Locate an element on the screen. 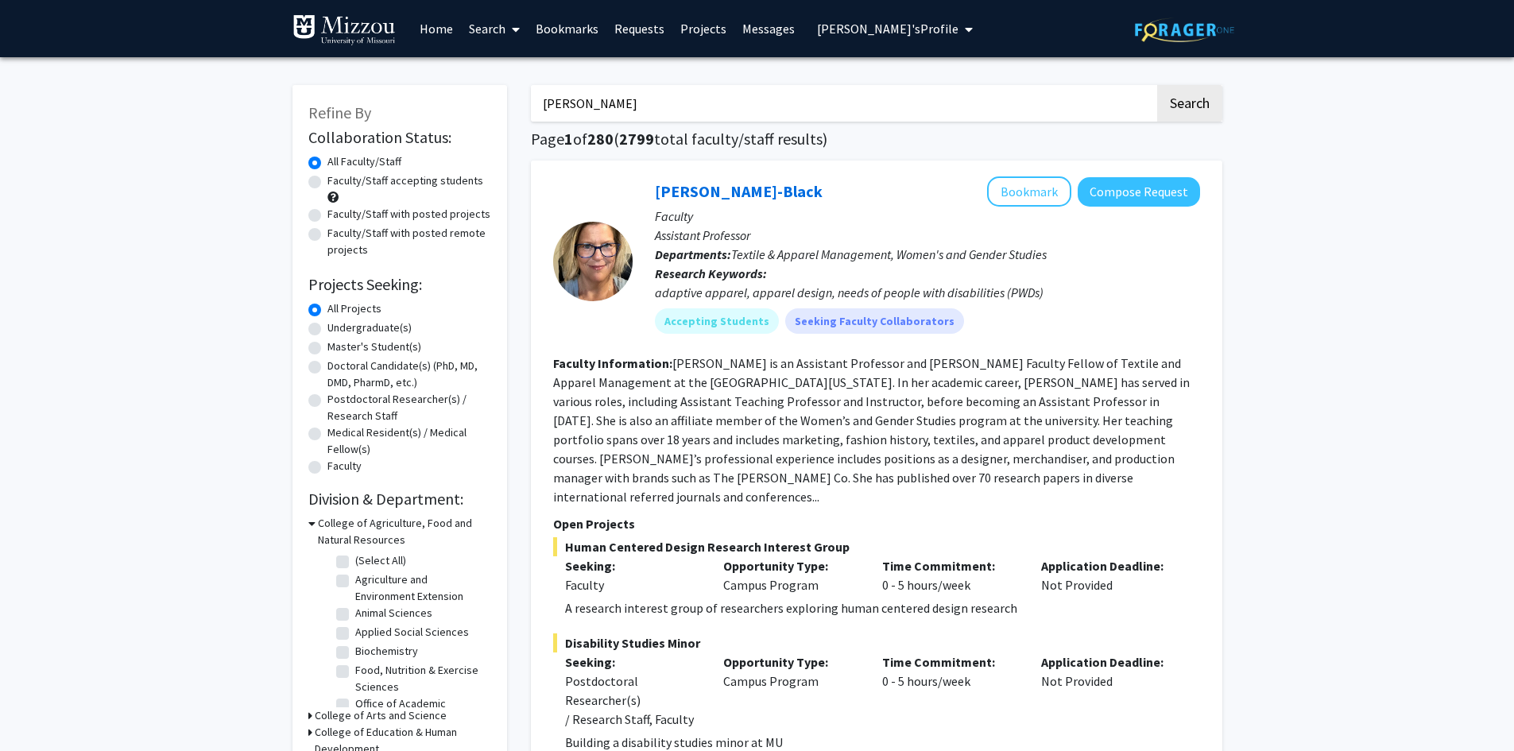 This screenshot has height=751, width=1514. label: Faculty/Staff with posted remote projects is located at coordinates (409, 242).